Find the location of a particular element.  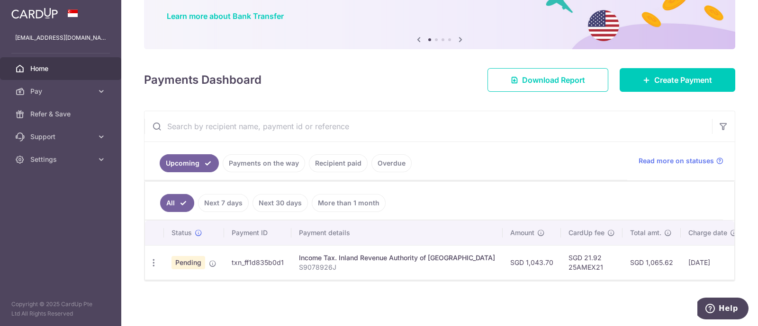

span: Total amt. is located at coordinates (646, 233).